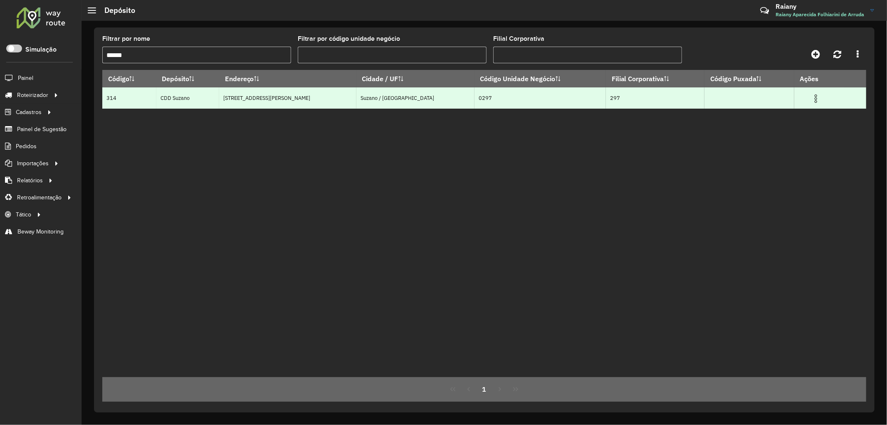  I want to click on td: 297, so click(655, 98).